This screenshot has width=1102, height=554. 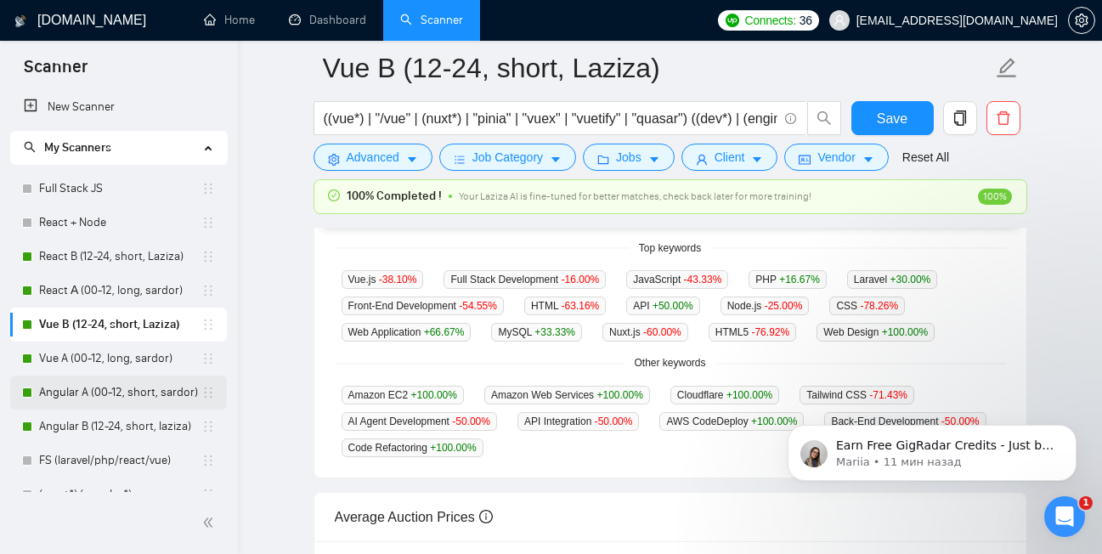 What do you see at coordinates (732, 20) in the screenshot?
I see `img: upwork-logo.png` at bounding box center [732, 20].